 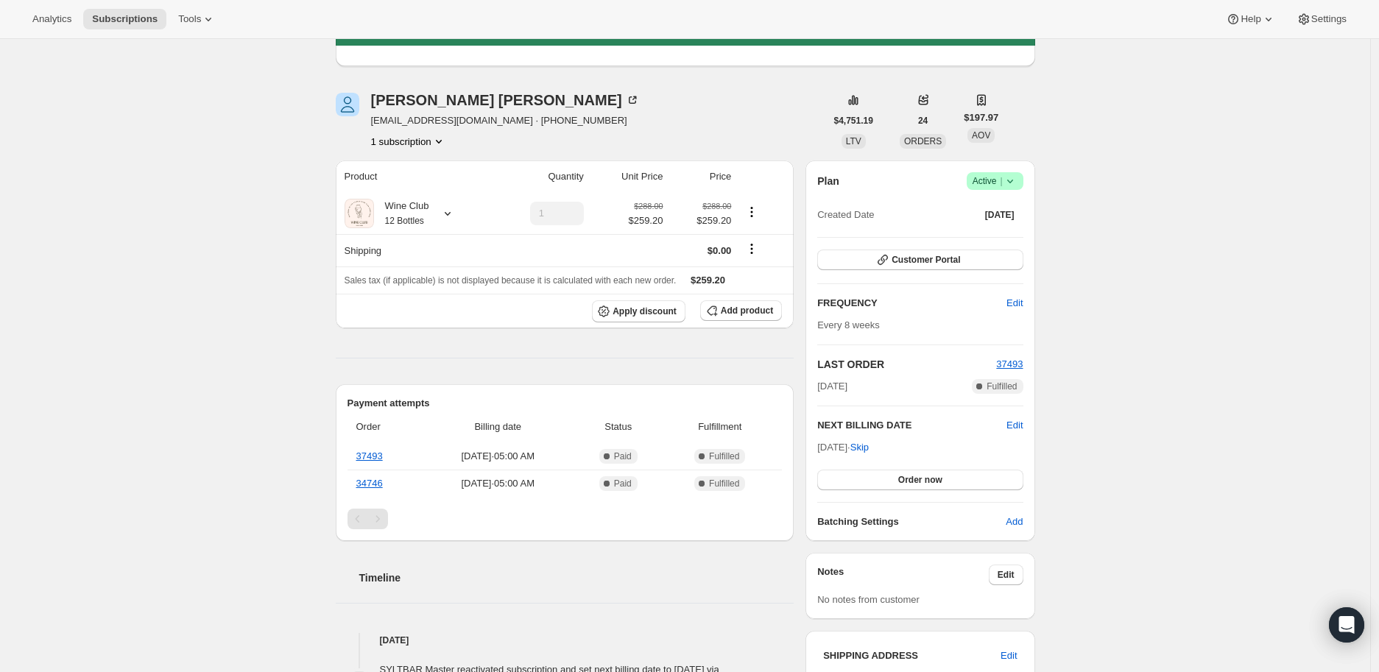 What do you see at coordinates (1014, 522) in the screenshot?
I see `button: Add` at bounding box center [1014, 522].